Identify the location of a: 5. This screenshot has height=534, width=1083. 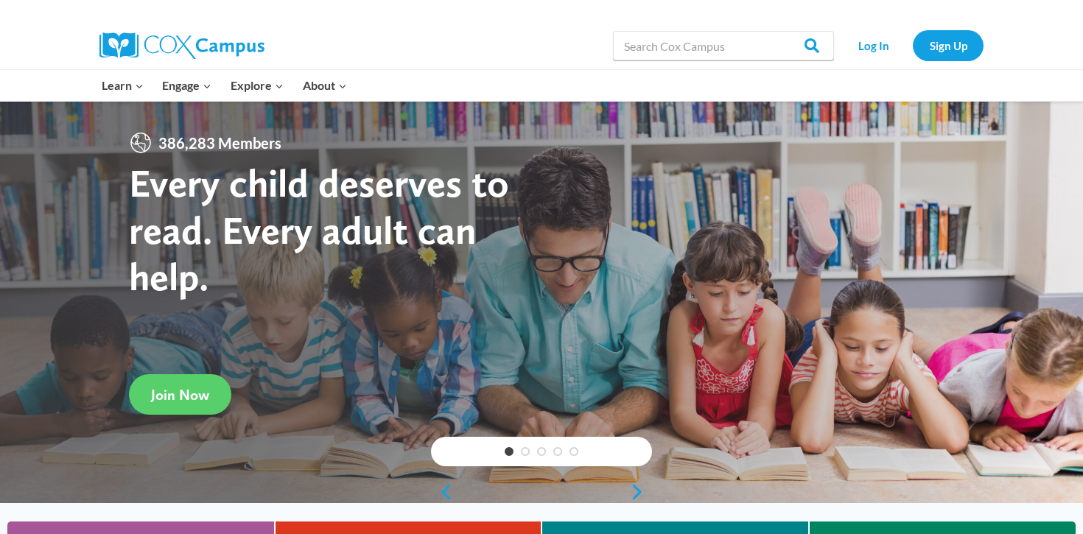
(574, 452).